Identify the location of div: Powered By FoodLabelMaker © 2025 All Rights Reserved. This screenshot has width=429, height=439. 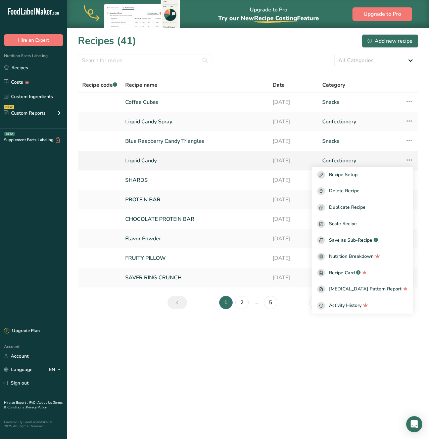
(34, 424).